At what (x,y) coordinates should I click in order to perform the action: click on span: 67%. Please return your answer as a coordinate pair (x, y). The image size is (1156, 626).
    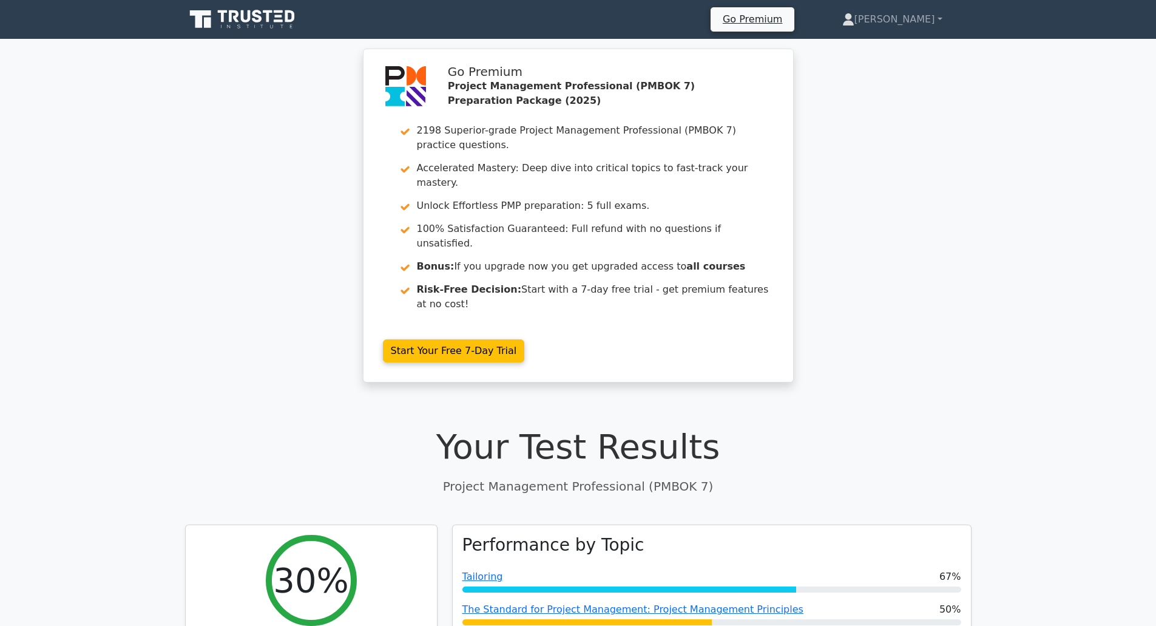
    Looking at the image, I should click on (950, 576).